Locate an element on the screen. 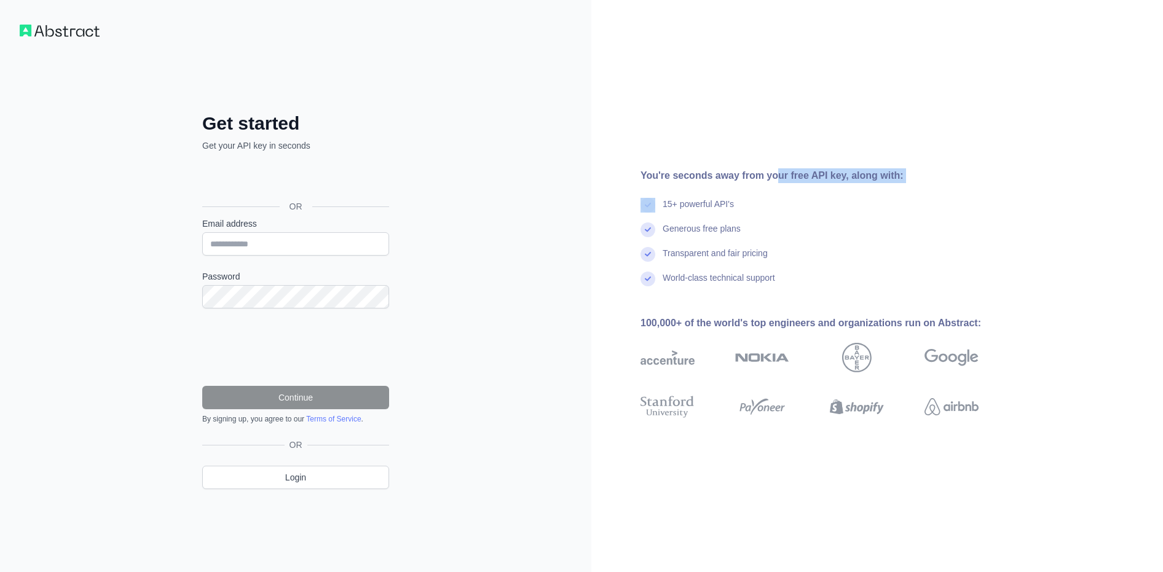 The image size is (1163, 572). img: nokia is located at coordinates (762, 358).